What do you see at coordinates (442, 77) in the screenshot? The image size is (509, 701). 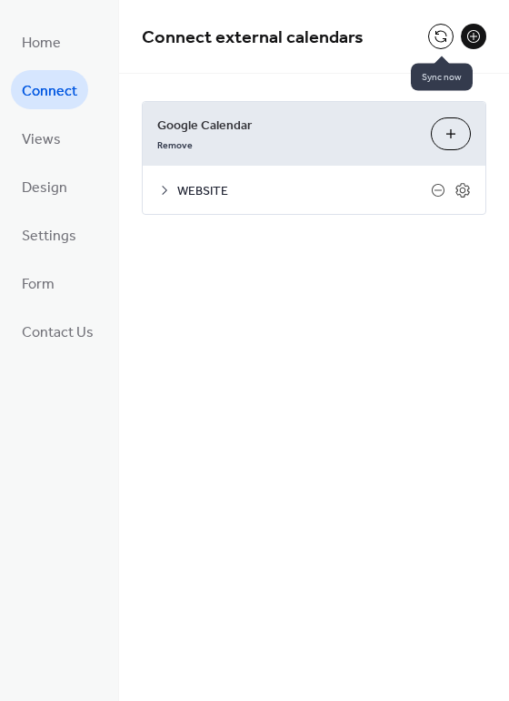 I see `span: Sync now` at bounding box center [442, 77].